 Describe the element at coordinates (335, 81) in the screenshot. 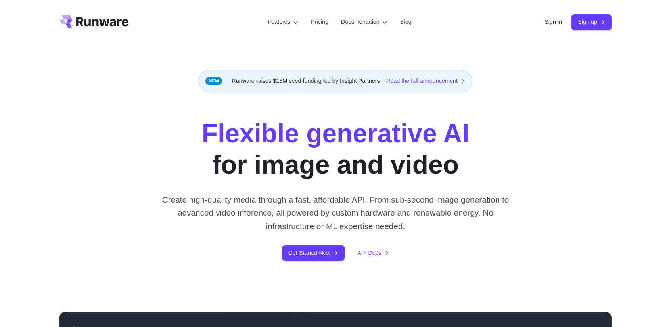

I see `div: Runware raises $13M seed funding led by Insight Partners` at that location.